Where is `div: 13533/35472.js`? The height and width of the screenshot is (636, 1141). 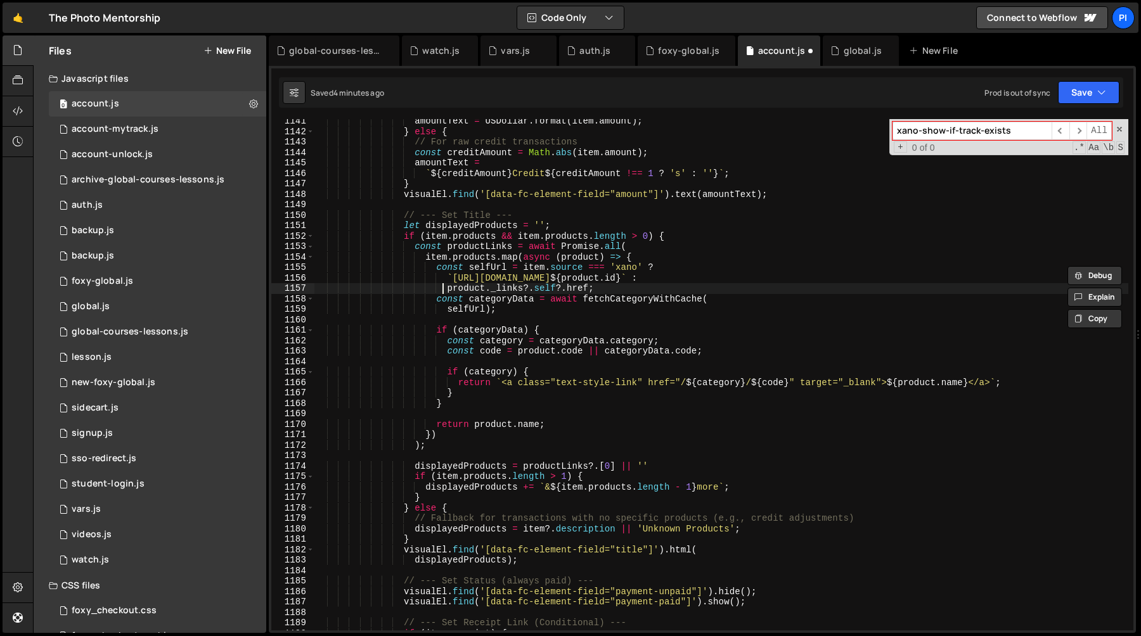
div: 13533/35472.js is located at coordinates (157, 357).